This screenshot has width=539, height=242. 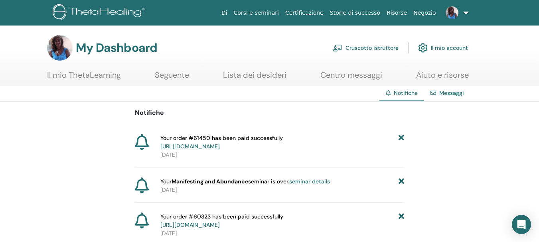 What do you see at coordinates (396, 13) in the screenshot?
I see `a: Risorse` at bounding box center [396, 13].